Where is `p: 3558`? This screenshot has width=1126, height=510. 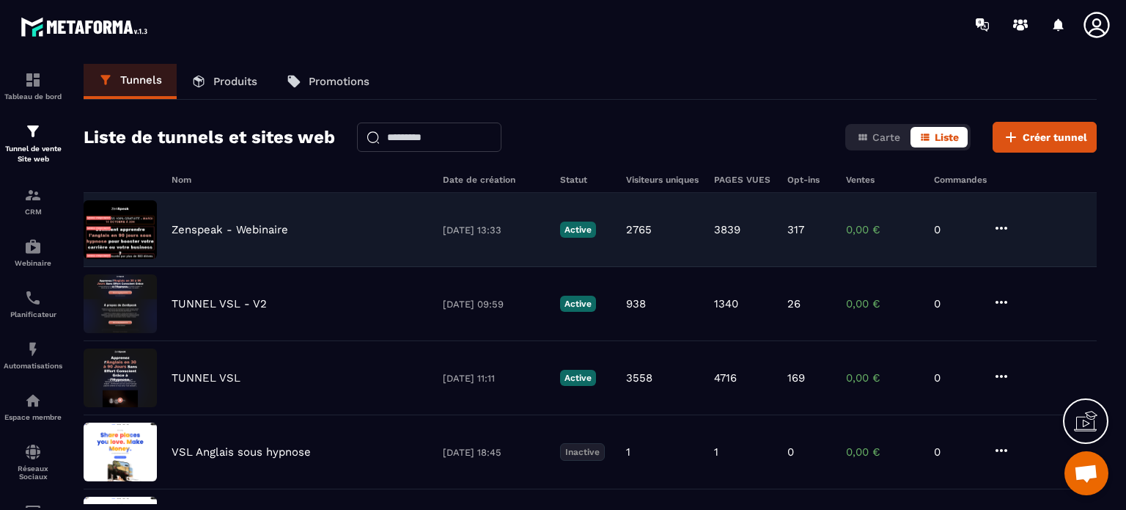
p: 3558 is located at coordinates (639, 378).